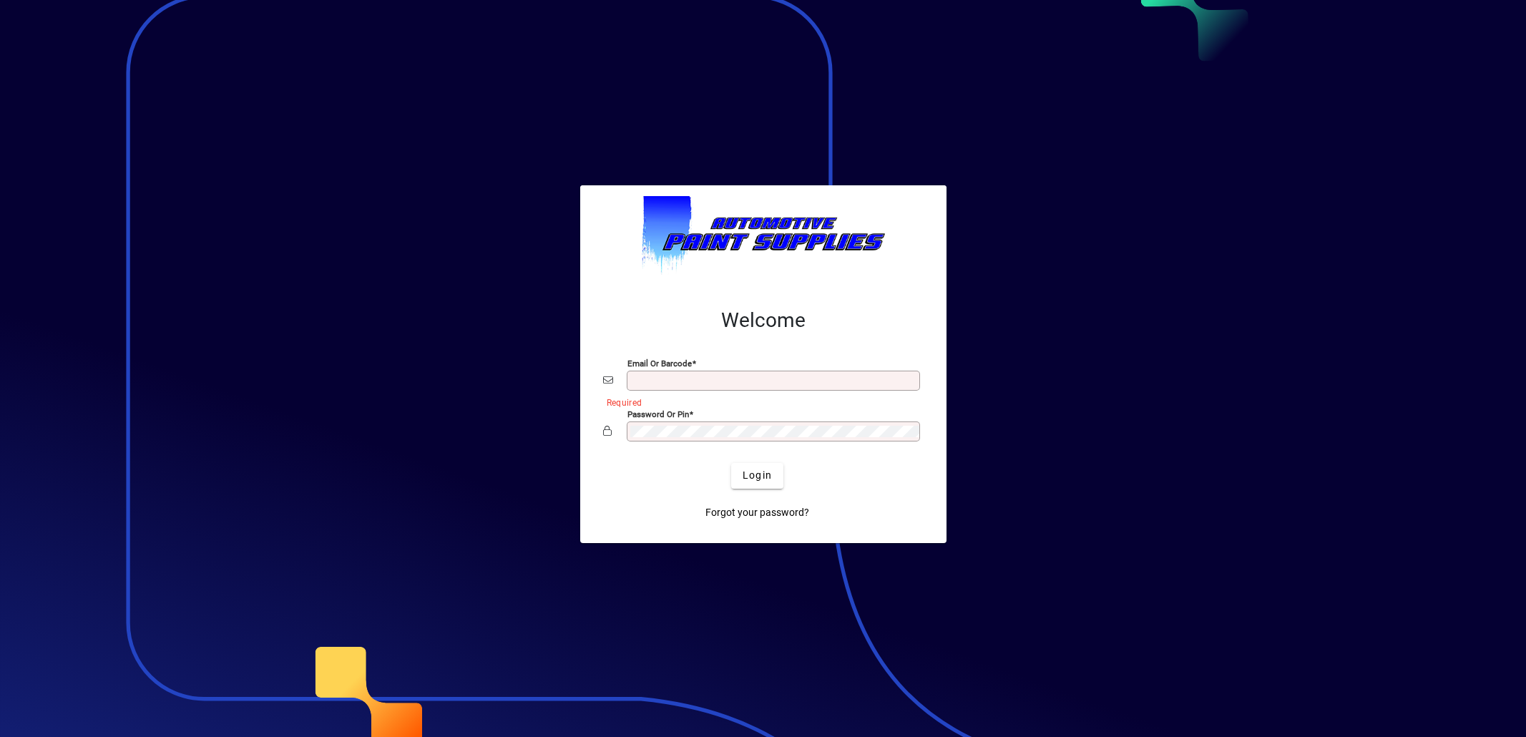  What do you see at coordinates (763, 321) in the screenshot?
I see `h2: Welcome` at bounding box center [763, 321].